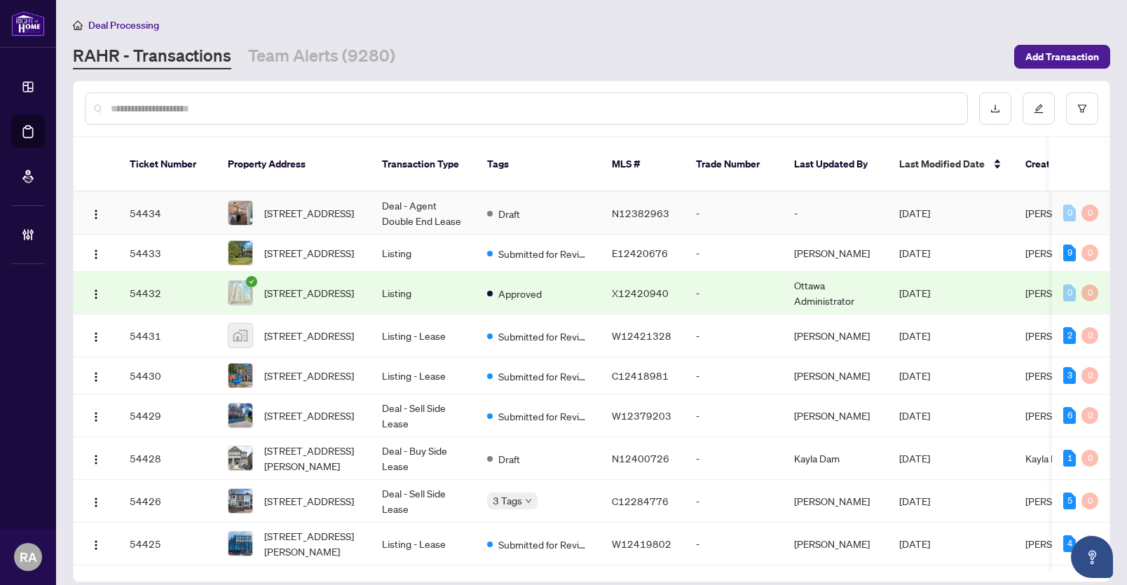  I want to click on span: Kayla Dam, so click(1047, 458).